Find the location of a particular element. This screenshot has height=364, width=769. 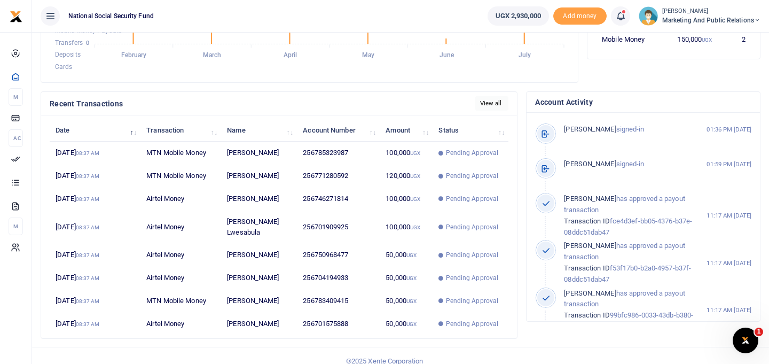

td: 256750968477 is located at coordinates (338, 255).